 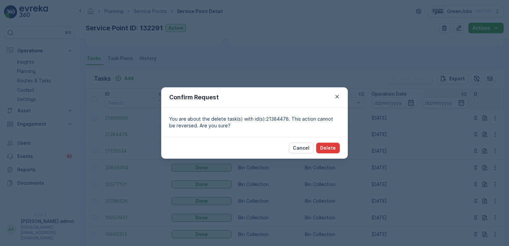 What do you see at coordinates (328, 148) in the screenshot?
I see `button: Delete` at bounding box center [328, 148].